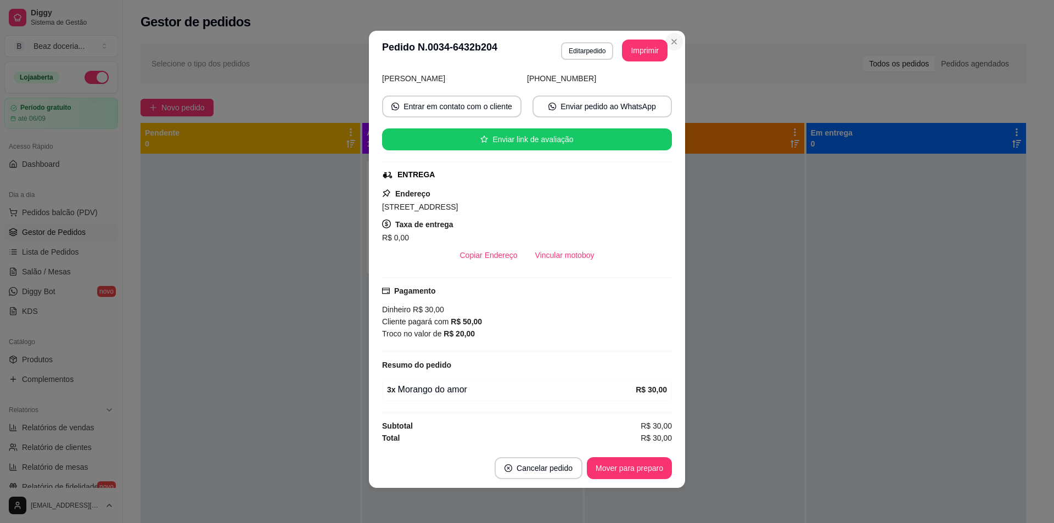  Describe the element at coordinates (440, 51) in the screenshot. I see `h3: Pedido N. 0034-6432b204` at that location.